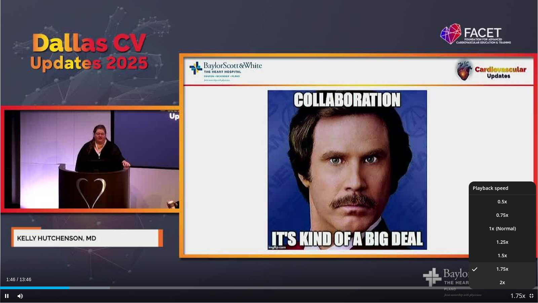  What do you see at coordinates (503, 242) in the screenshot?
I see `span: 1.25x` at bounding box center [503, 242].